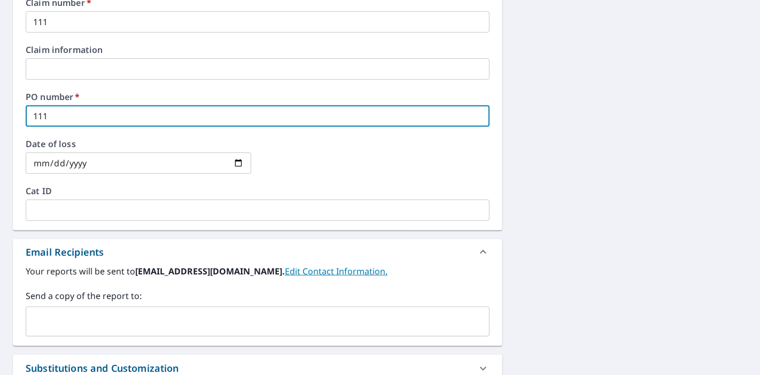  I want to click on label: PO number, so click(258, 97).